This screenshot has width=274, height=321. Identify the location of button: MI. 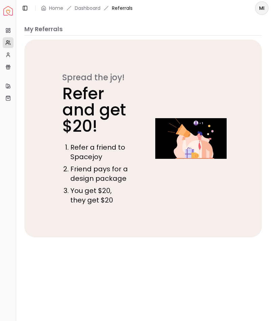
(262, 8).